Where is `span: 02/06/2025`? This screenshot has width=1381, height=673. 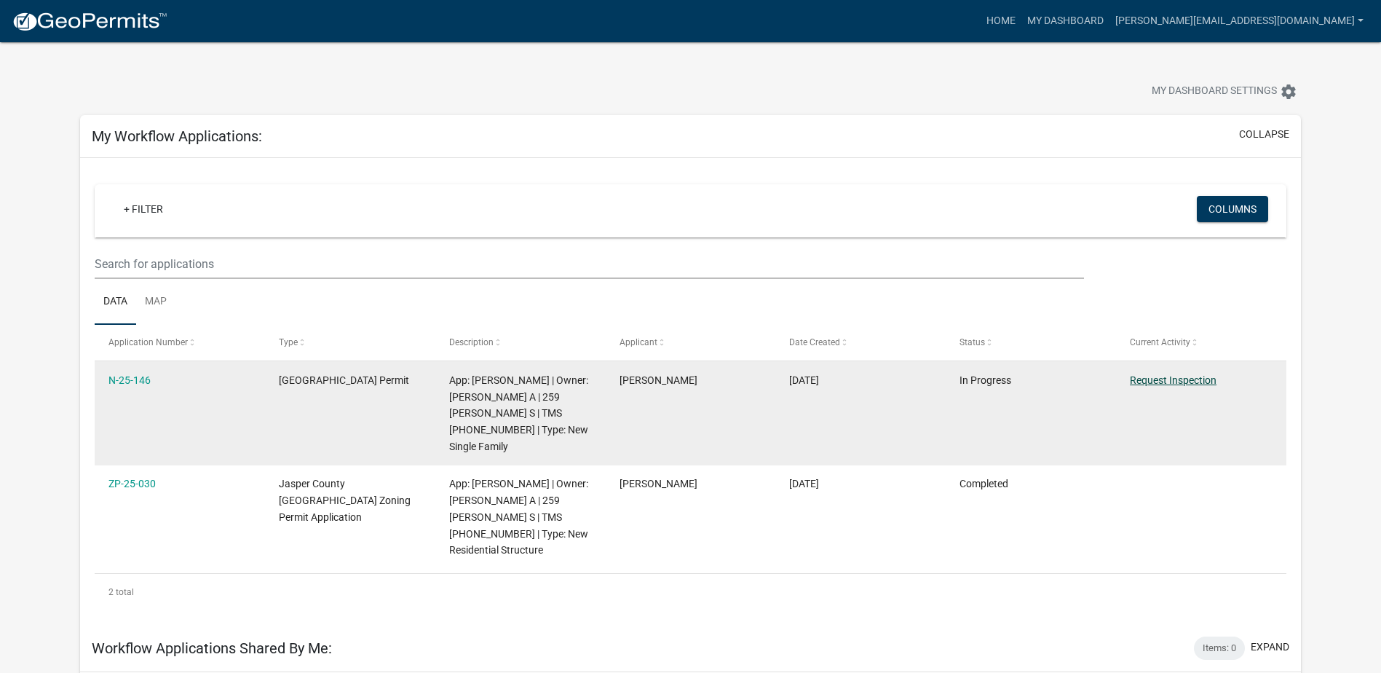 span: 02/06/2025 is located at coordinates (804, 380).